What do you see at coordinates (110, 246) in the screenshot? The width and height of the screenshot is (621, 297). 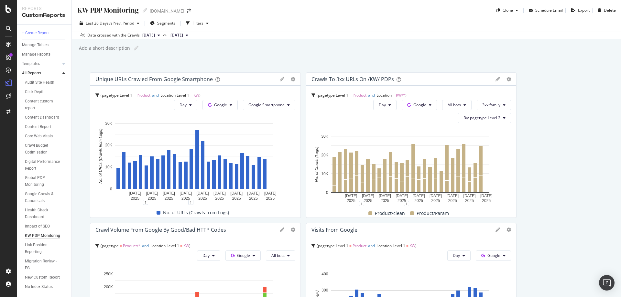 I see `span: pagetype` at bounding box center [110, 246].